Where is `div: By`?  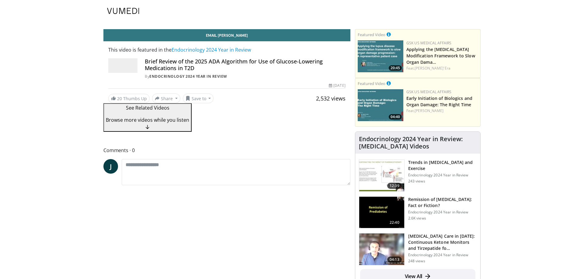
div: By is located at coordinates (245, 77).